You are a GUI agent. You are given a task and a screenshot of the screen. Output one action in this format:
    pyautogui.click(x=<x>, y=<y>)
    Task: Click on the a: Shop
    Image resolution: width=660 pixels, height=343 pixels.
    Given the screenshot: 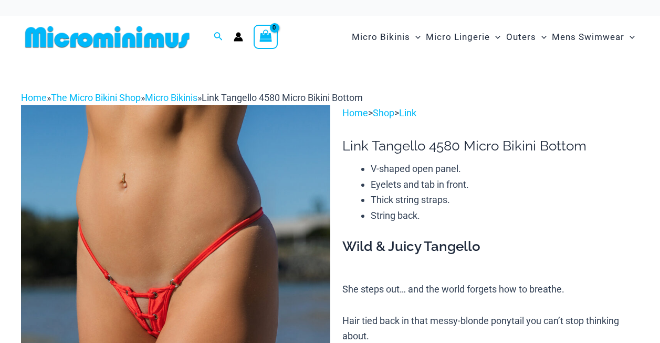 What is the action you would take?
    pyautogui.click(x=383, y=112)
    